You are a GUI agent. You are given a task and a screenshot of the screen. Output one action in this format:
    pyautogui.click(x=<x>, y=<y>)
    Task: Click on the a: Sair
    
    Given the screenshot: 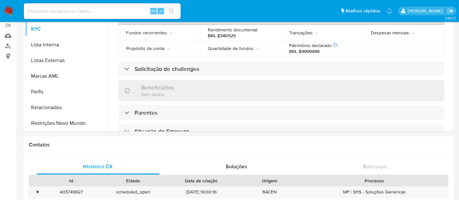 What is the action you would take?
    pyautogui.click(x=451, y=11)
    